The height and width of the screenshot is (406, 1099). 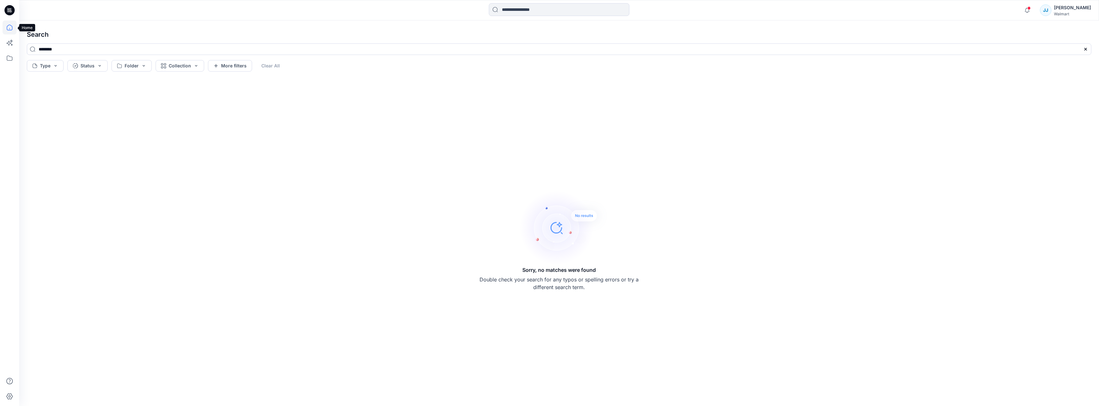 What do you see at coordinates (180, 66) in the screenshot?
I see `button: Collection` at bounding box center [180, 66].